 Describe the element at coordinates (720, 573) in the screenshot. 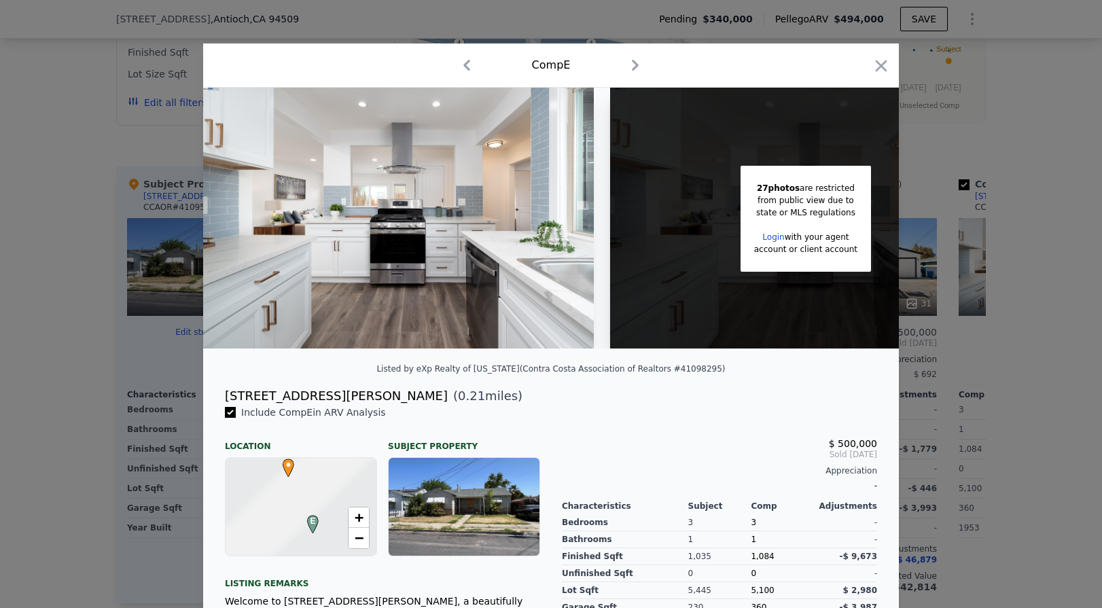

I see `div: 0` at that location.